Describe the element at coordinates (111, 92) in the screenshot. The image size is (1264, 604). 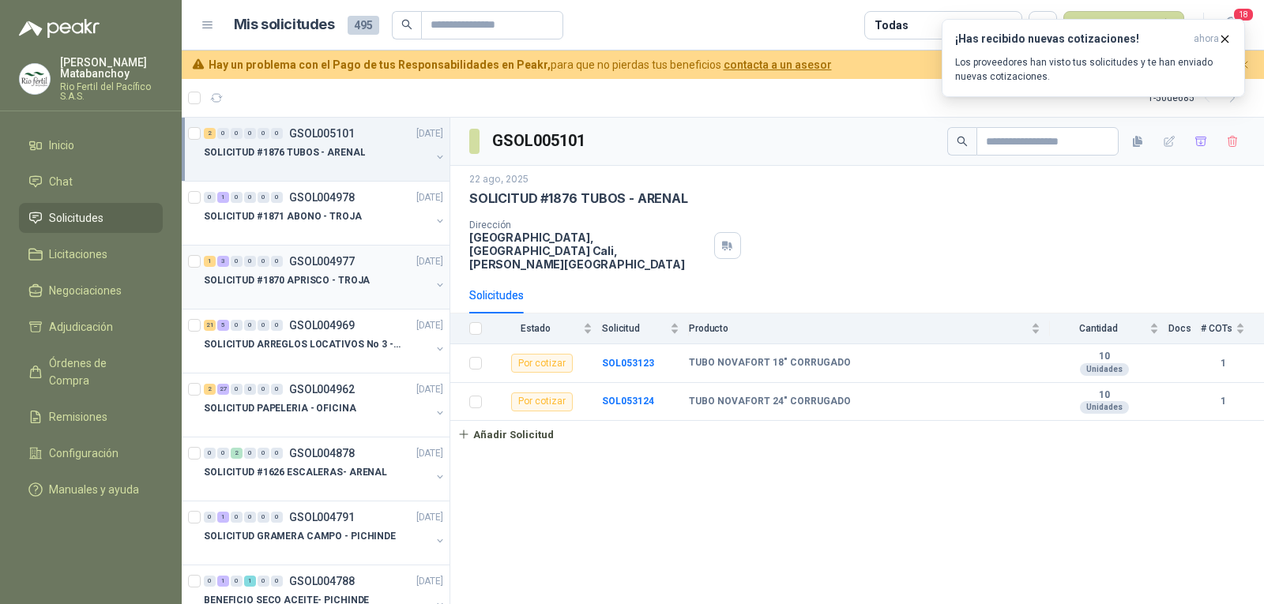
I see `p: Rio Fertil del Pacífico S.A.S.` at that location.